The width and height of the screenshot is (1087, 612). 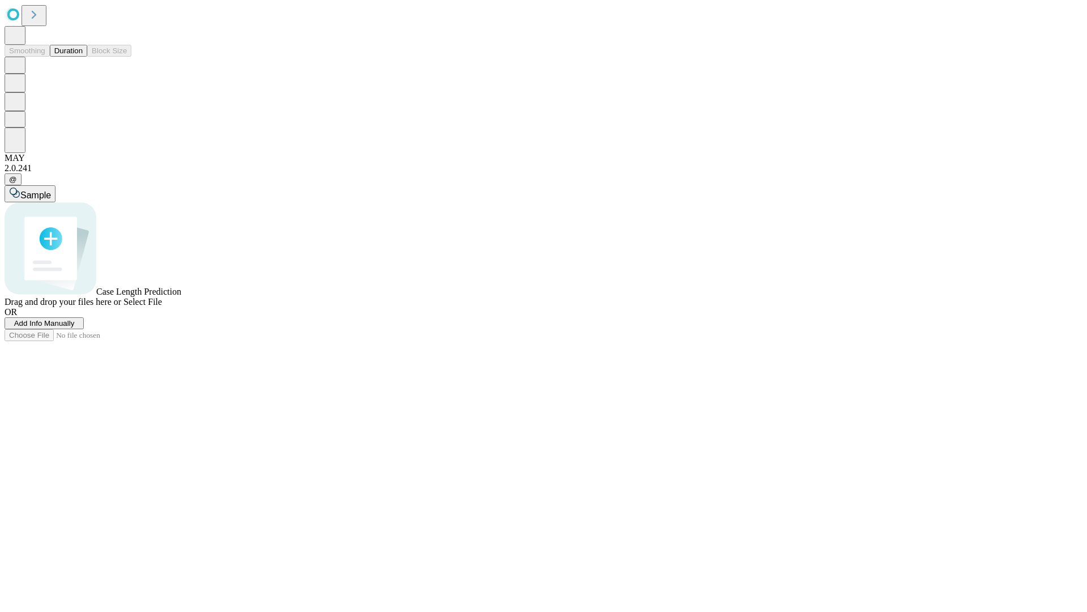 What do you see at coordinates (544, 158) in the screenshot?
I see `div: MAY` at bounding box center [544, 158].